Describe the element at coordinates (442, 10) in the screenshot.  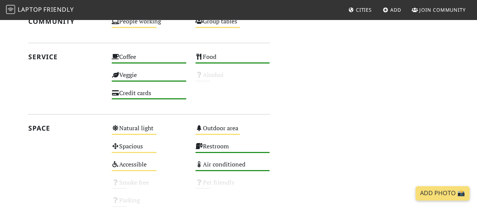
I see `span: Join Community` at that location.